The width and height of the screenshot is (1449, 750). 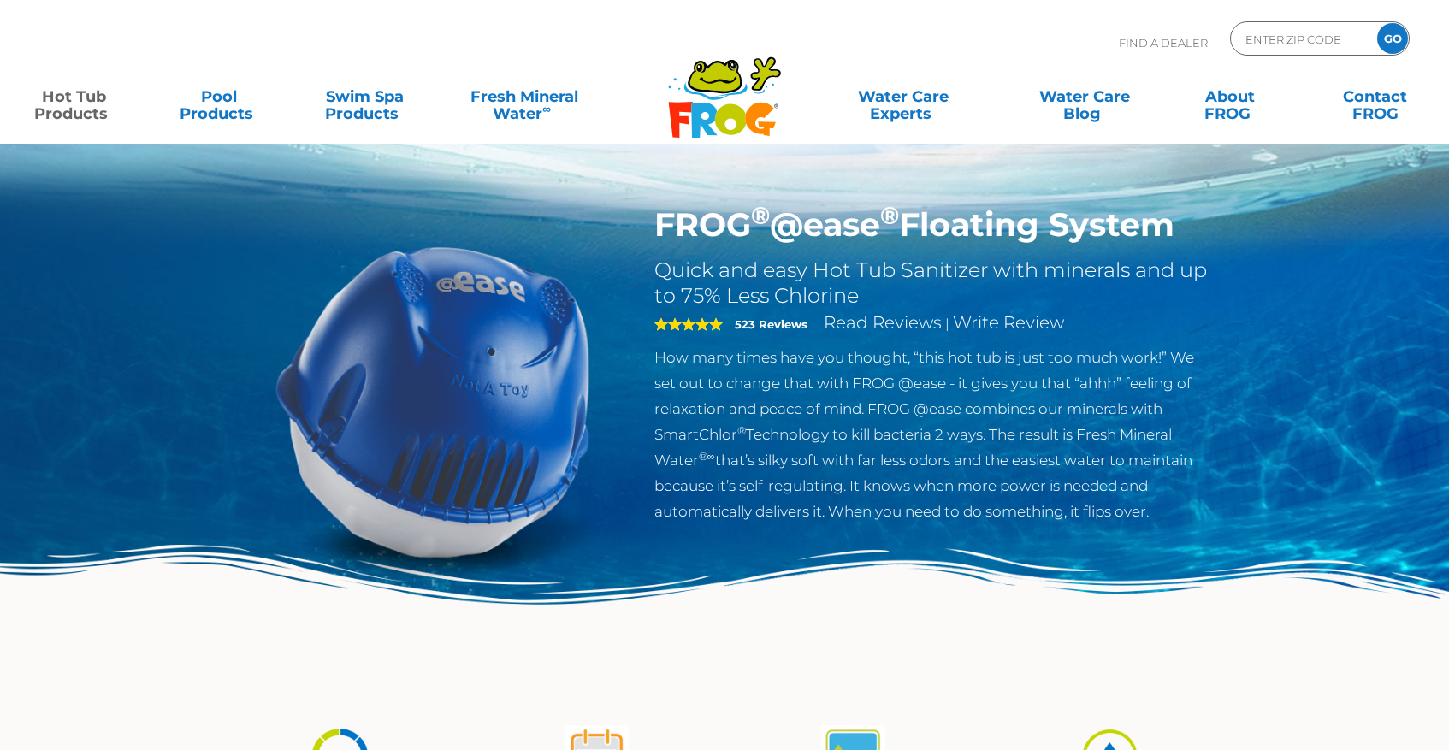 What do you see at coordinates (1375, 97) in the screenshot?
I see `a: ContactFROG` at bounding box center [1375, 97].